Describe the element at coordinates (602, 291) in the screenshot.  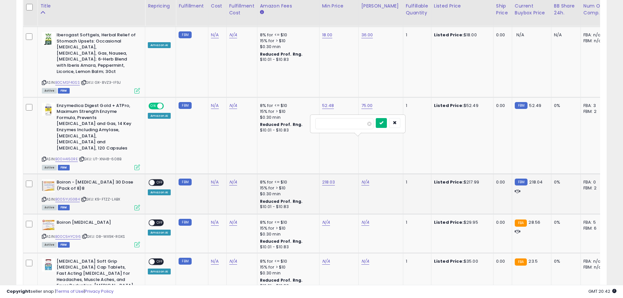
I see `span: 2025-09-10 20:42 GMT` at that location.